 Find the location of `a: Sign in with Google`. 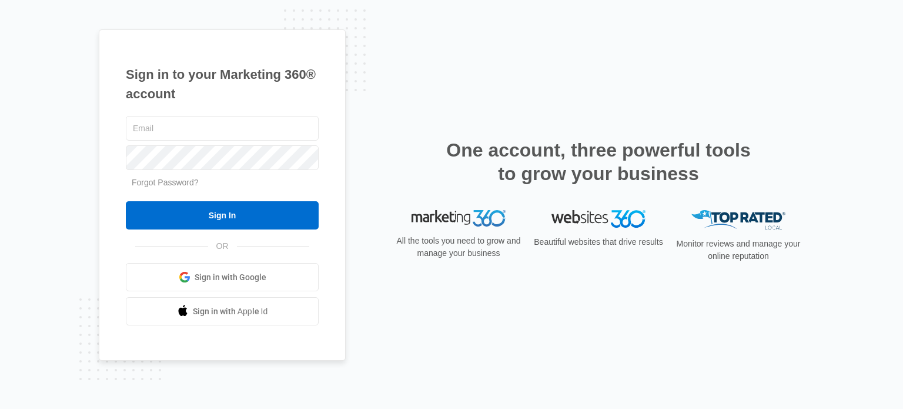

a: Sign in with Google is located at coordinates (222, 277).